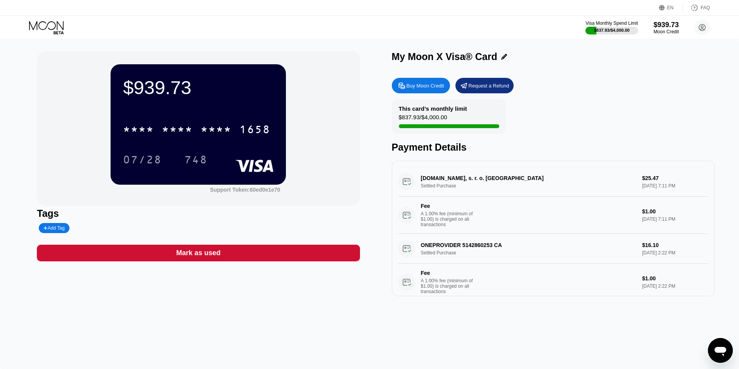  Describe the element at coordinates (611, 23) in the screenshot. I see `div: Visa Monthly Spend Limit` at that location.